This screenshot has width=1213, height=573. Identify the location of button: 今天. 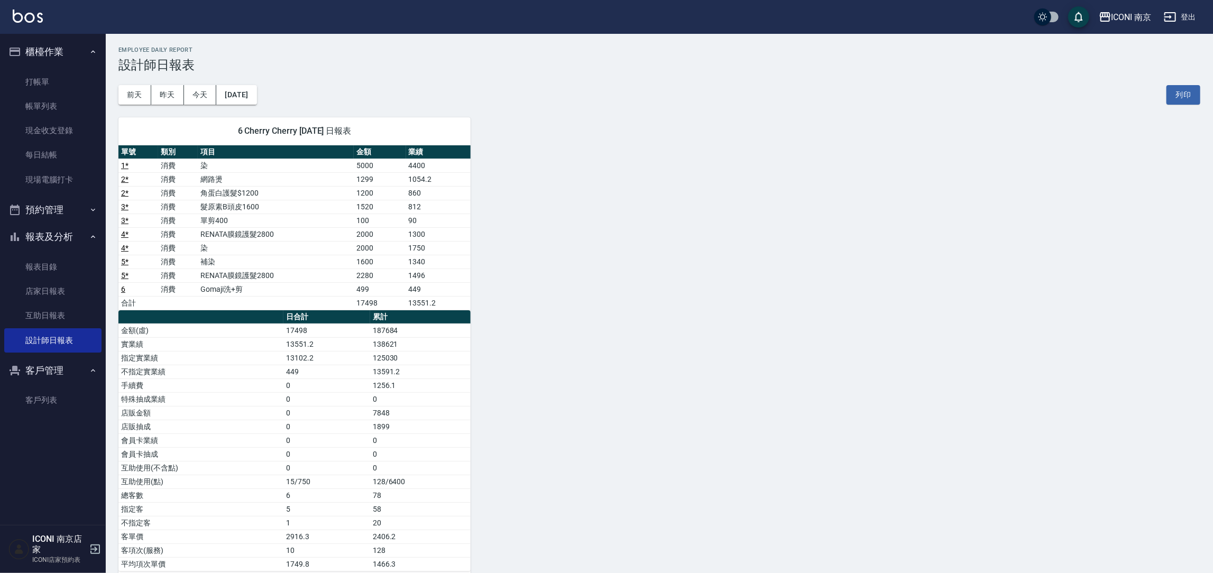
(200, 95).